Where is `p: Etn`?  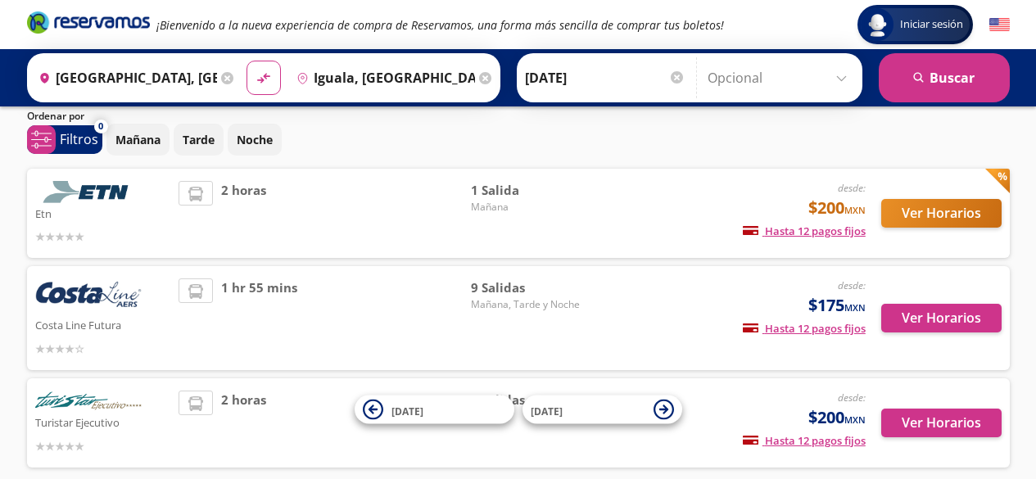 p: Etn is located at coordinates (103, 213).